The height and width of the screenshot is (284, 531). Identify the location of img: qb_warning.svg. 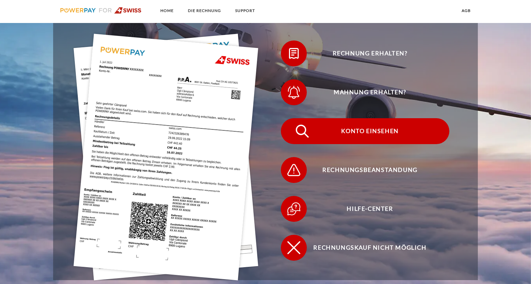
(294, 170).